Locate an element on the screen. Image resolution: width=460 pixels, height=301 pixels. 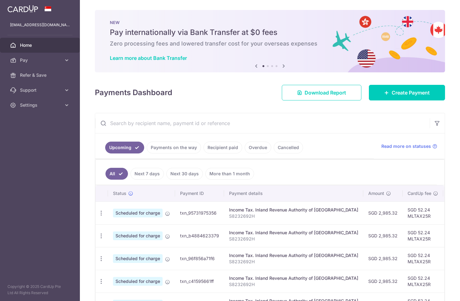
span: CardUp fee is located at coordinates (420, 194).